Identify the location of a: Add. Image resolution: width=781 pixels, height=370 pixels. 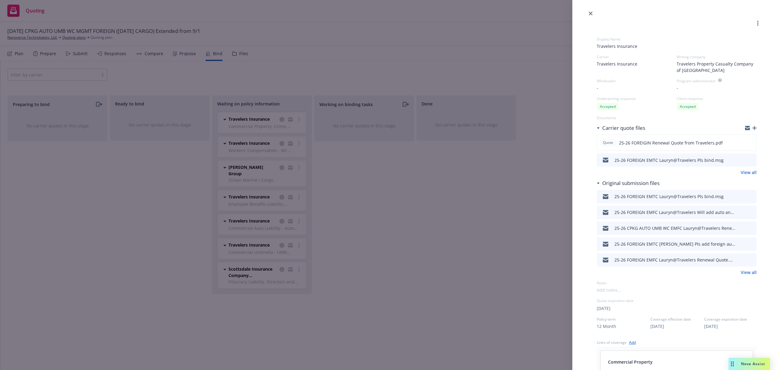
(633, 343).